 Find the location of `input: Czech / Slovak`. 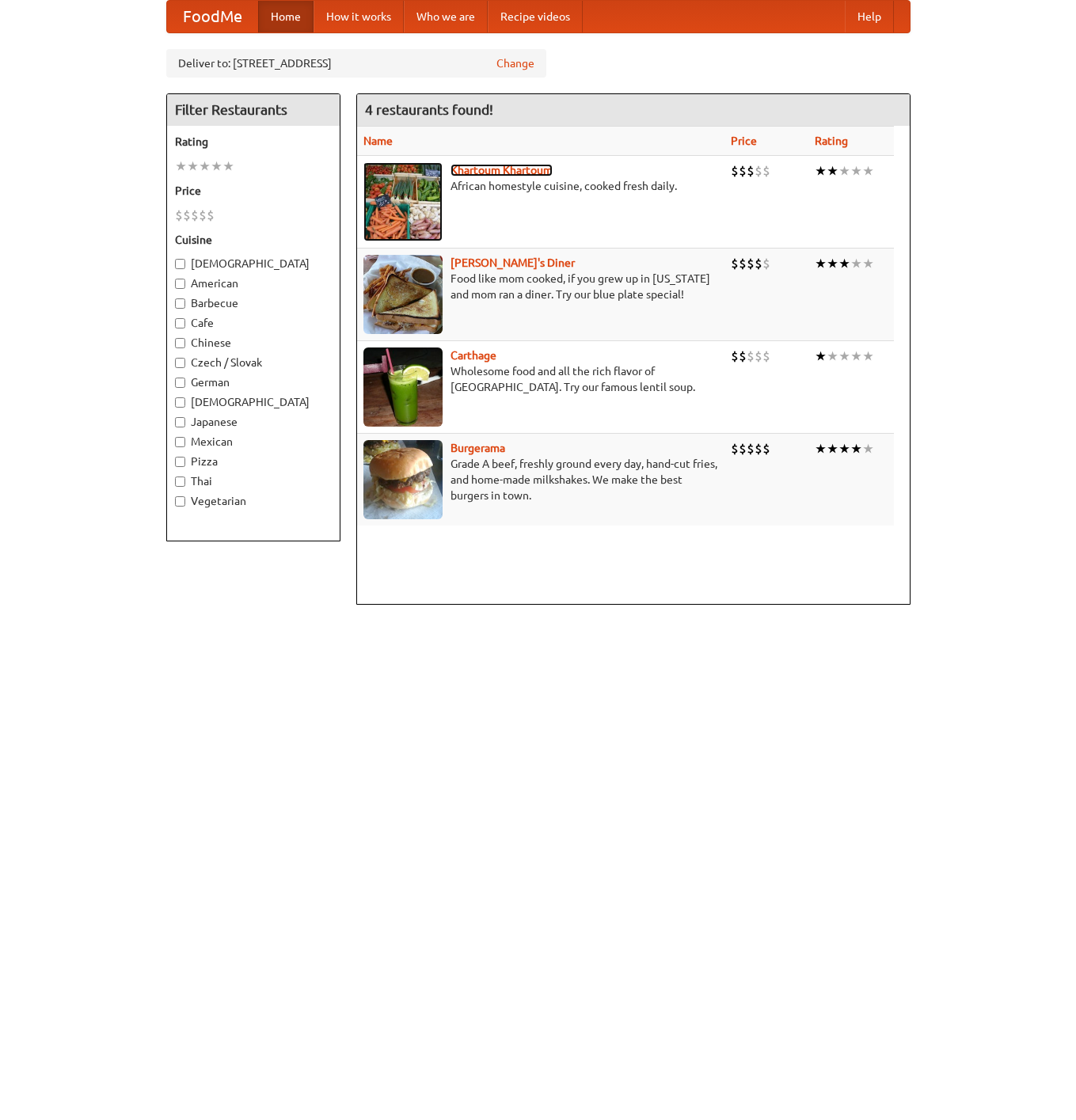

input: Czech / Slovak is located at coordinates (179, 362).